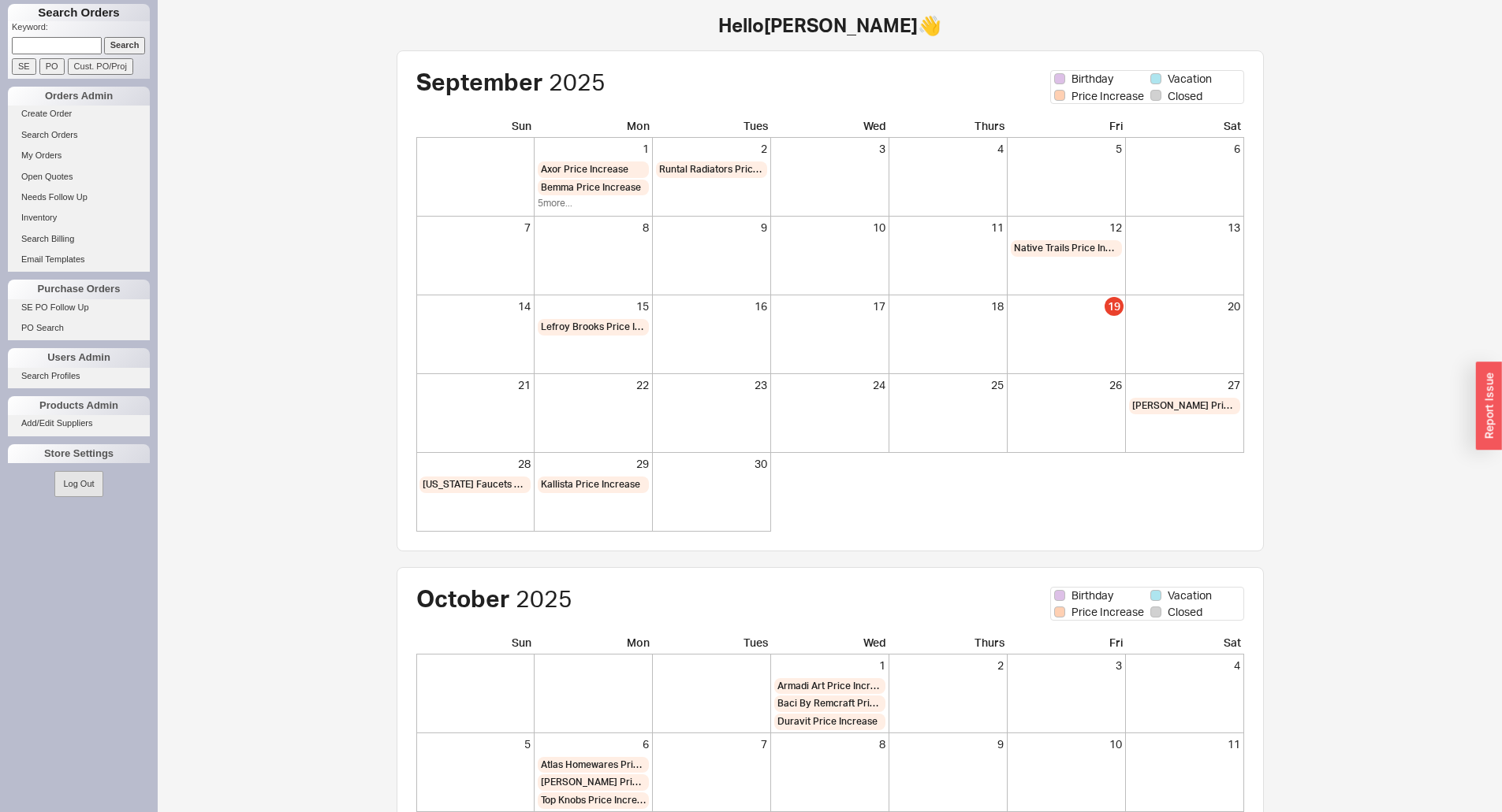  I want to click on span: Native Trails Price Increase, so click(1066, 249).